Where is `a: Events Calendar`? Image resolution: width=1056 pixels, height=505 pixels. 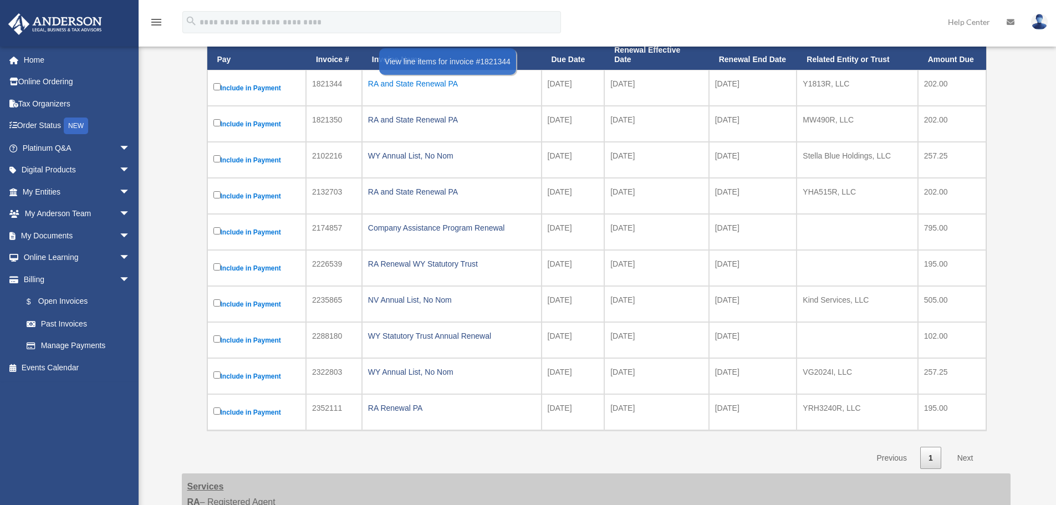 a: Events Calendar is located at coordinates (77, 368).